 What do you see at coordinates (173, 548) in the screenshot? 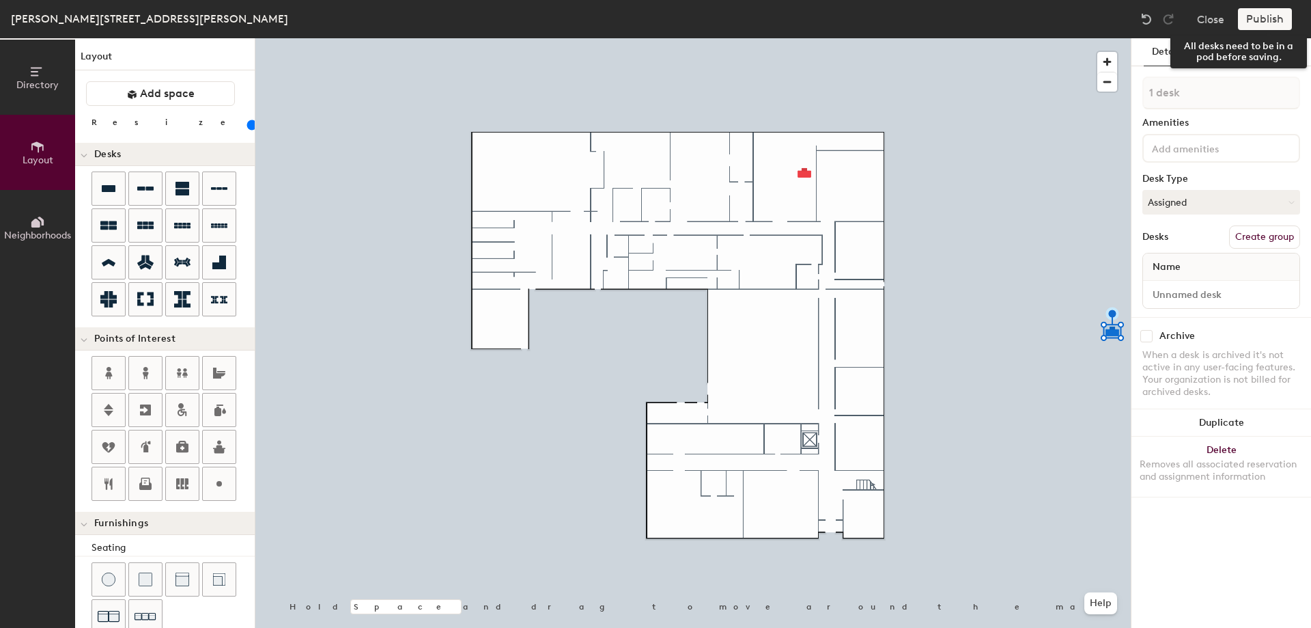
I see `div: Seating` at bounding box center [173, 548].